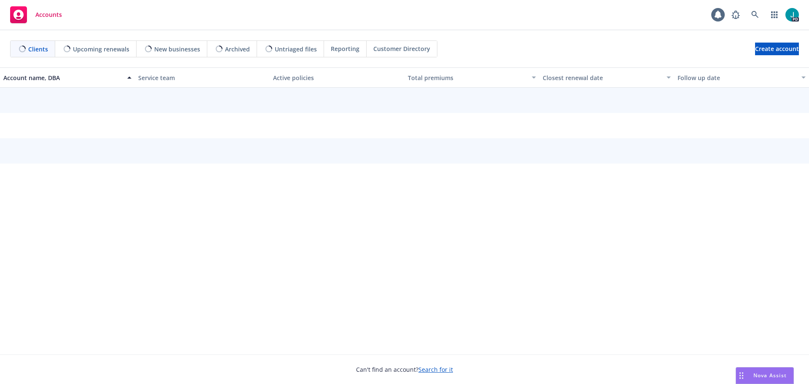 The width and height of the screenshot is (809, 384). I want to click on span: Accounts, so click(48, 15).